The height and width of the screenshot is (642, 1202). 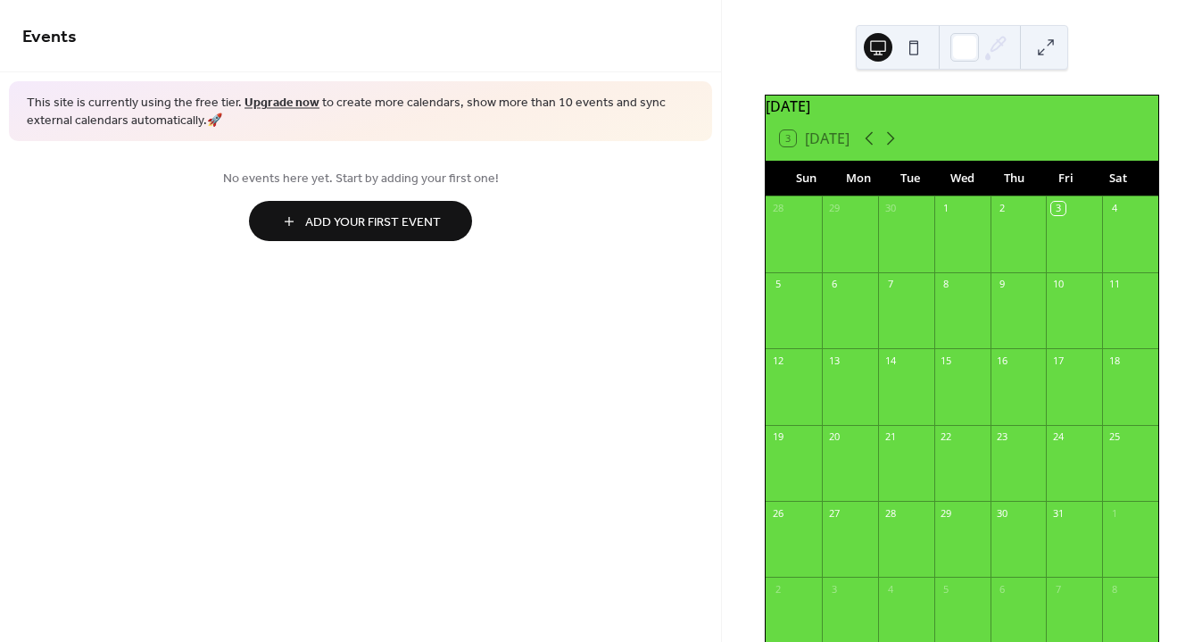 I want to click on div: 9, so click(x=1002, y=284).